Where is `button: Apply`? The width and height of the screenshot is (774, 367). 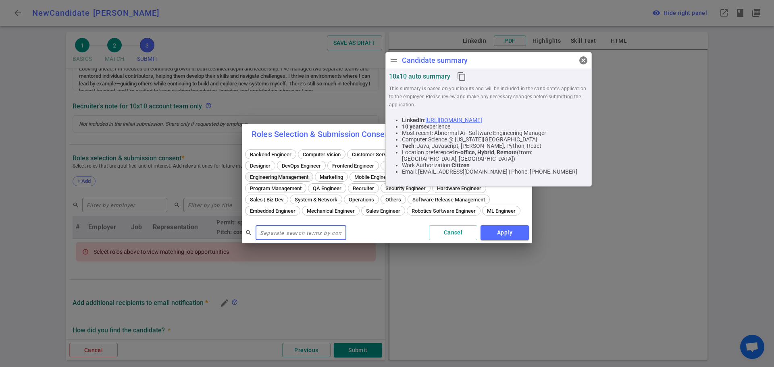
button: Apply is located at coordinates (505, 233).